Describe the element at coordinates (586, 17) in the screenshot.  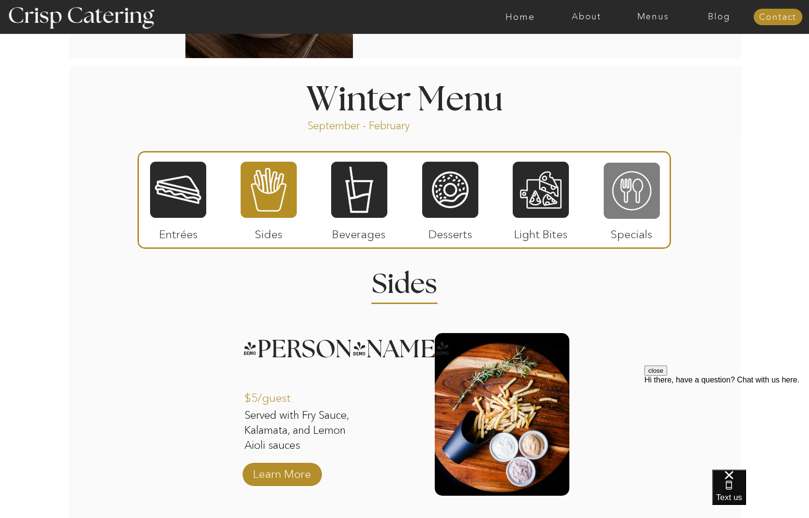
I see `nav: About` at that location.